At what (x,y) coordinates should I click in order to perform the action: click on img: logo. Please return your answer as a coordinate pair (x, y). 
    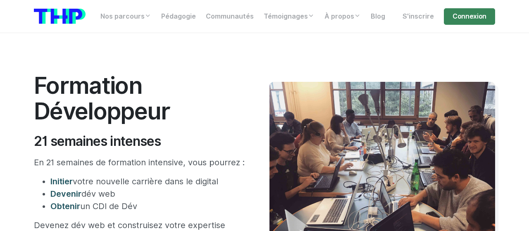
    Looking at the image, I should click on (60, 16).